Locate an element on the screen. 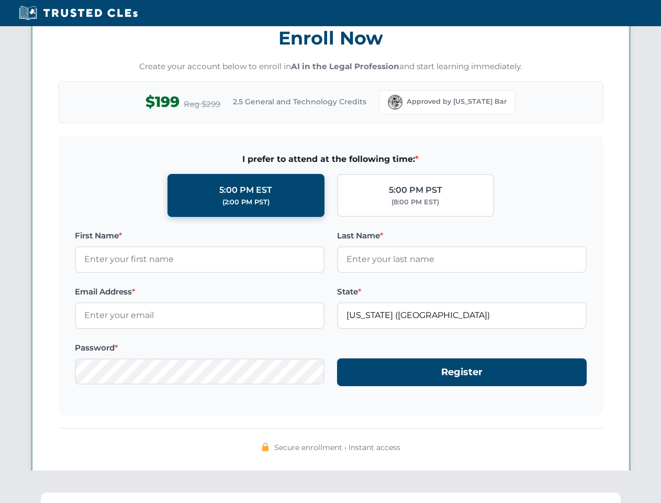  label: Password is located at coordinates (199, 348).